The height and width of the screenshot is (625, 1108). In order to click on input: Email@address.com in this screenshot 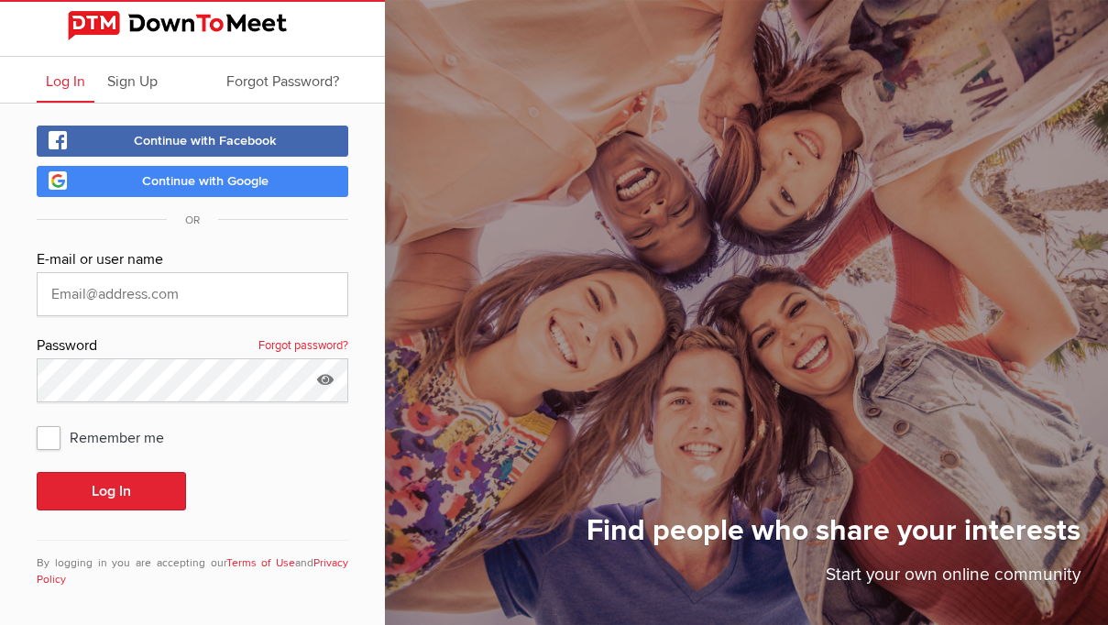, I will do `click(193, 294)`.